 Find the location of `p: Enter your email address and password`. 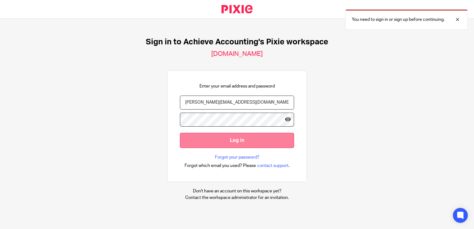

p: Enter your email address and password is located at coordinates (237, 86).